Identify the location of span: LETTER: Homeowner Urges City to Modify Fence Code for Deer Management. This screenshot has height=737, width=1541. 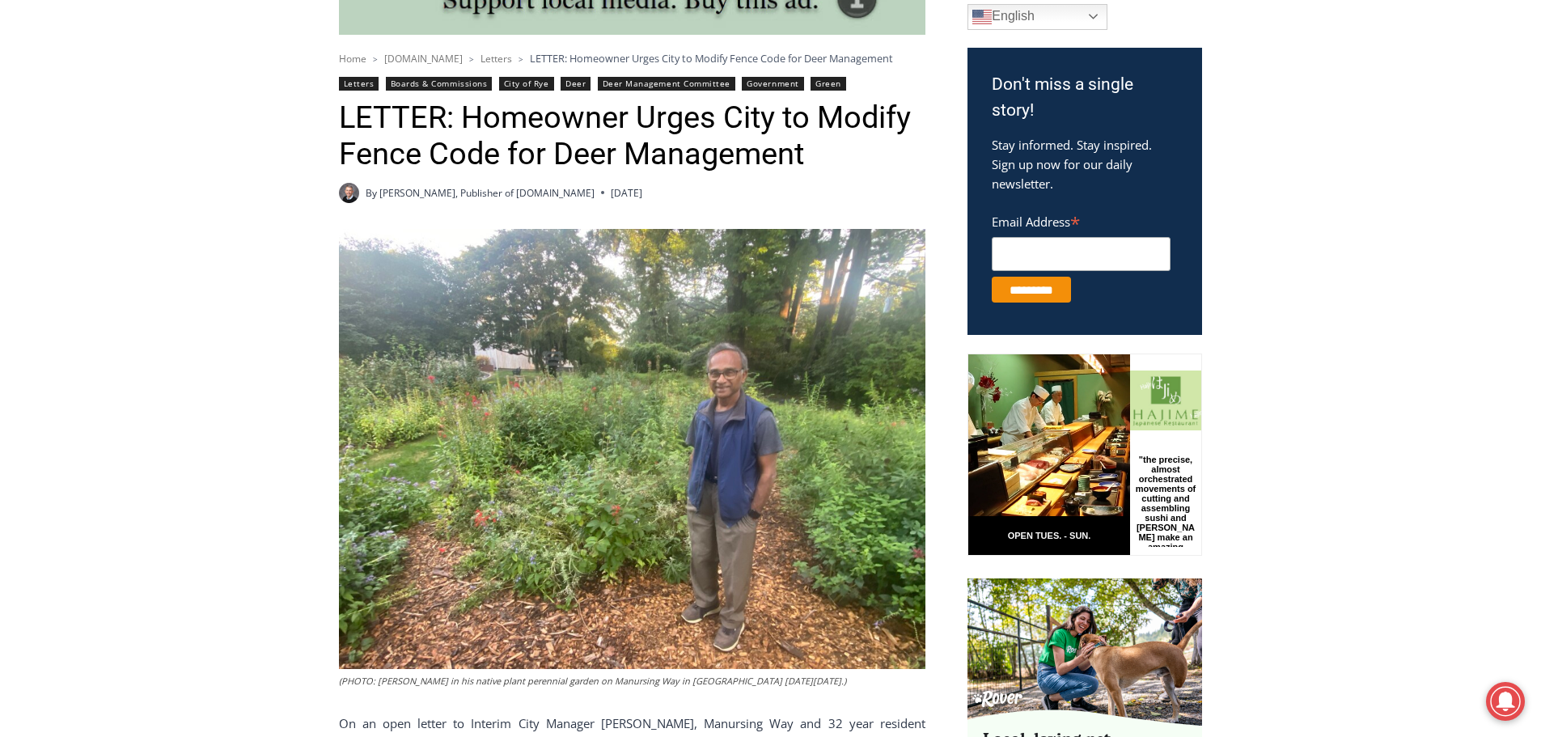
(711, 58).